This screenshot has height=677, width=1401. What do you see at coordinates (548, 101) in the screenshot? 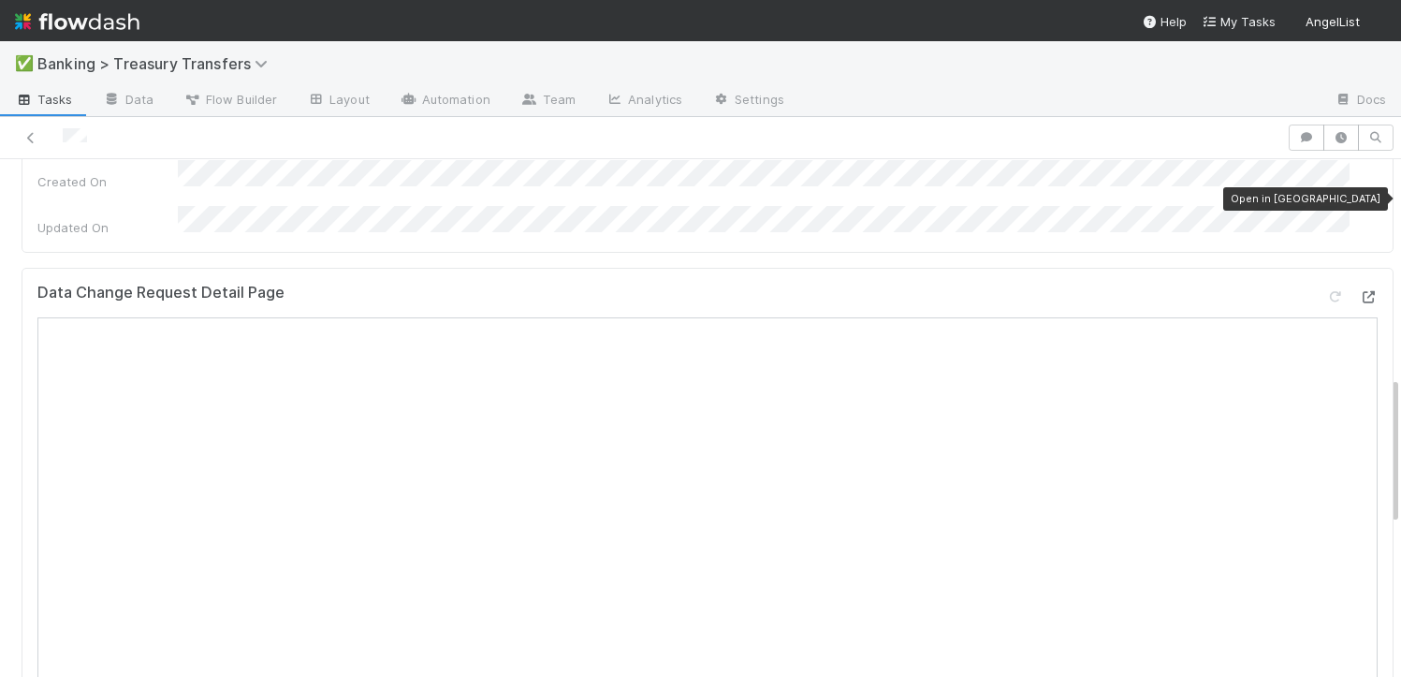
I see `a: Team` at bounding box center [548, 101].